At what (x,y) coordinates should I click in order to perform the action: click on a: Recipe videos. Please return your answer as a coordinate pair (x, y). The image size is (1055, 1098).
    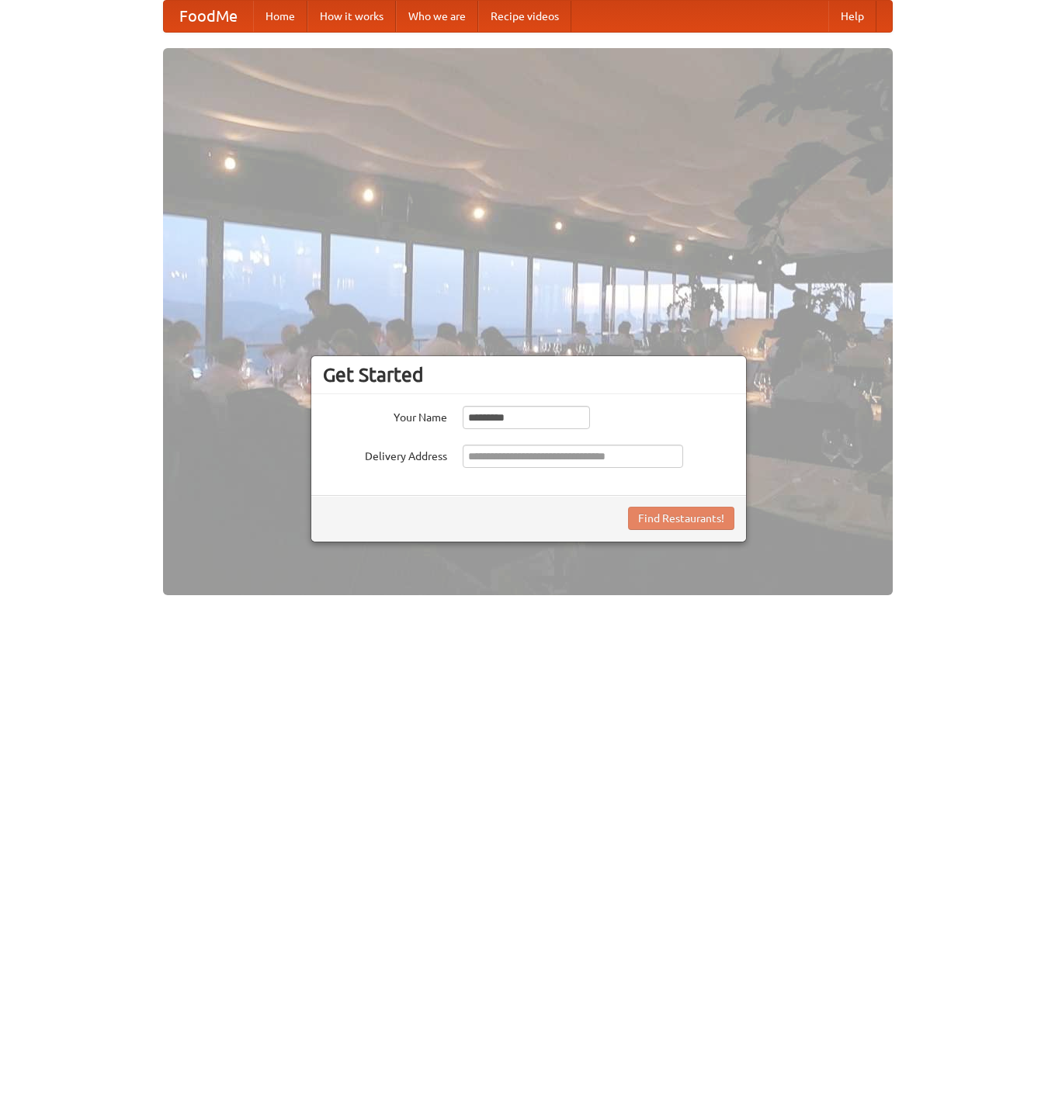
    Looking at the image, I should click on (525, 16).